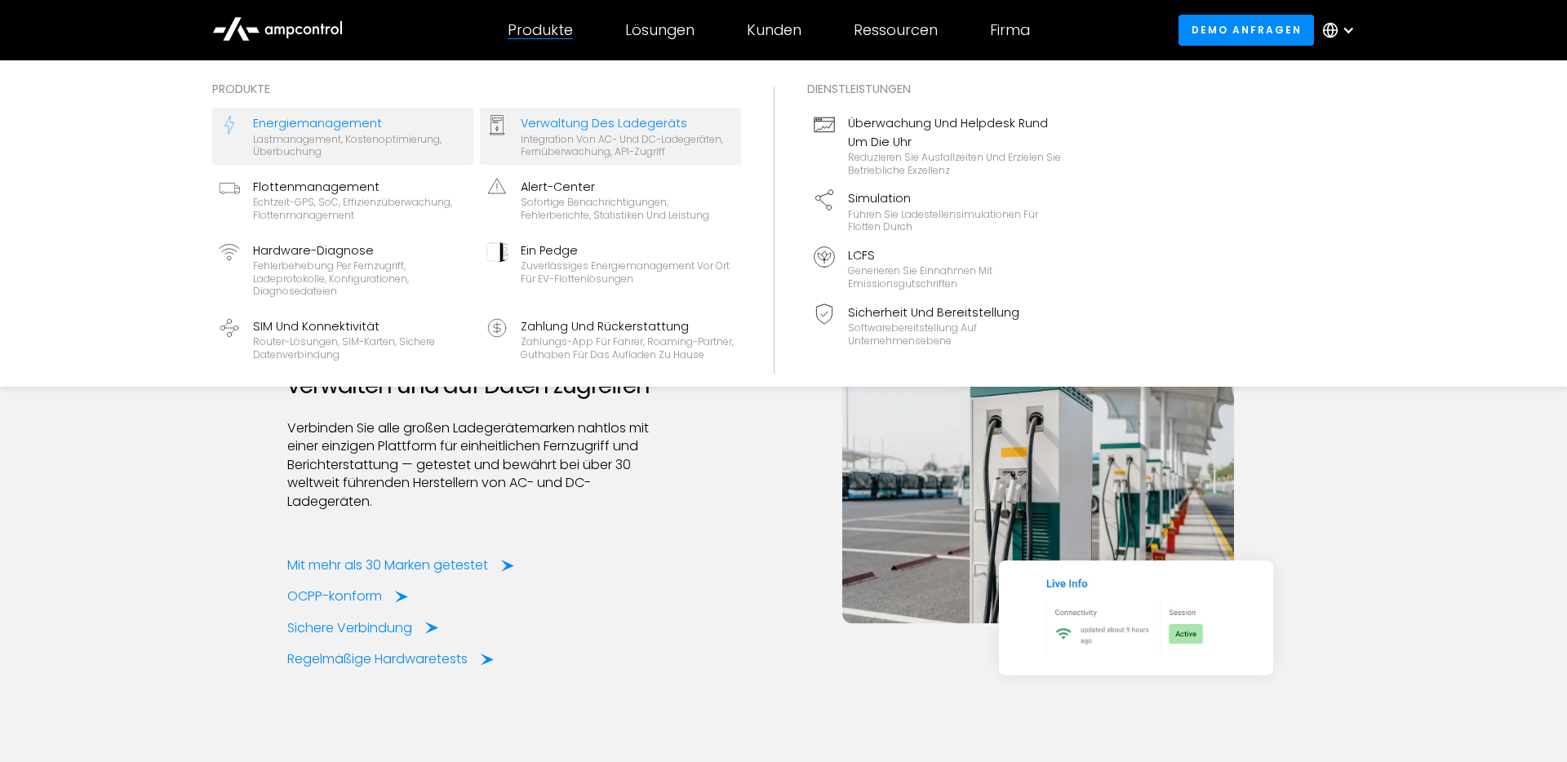 This screenshot has height=762, width=1567. I want to click on div: Sichere Verbindung, so click(349, 628).